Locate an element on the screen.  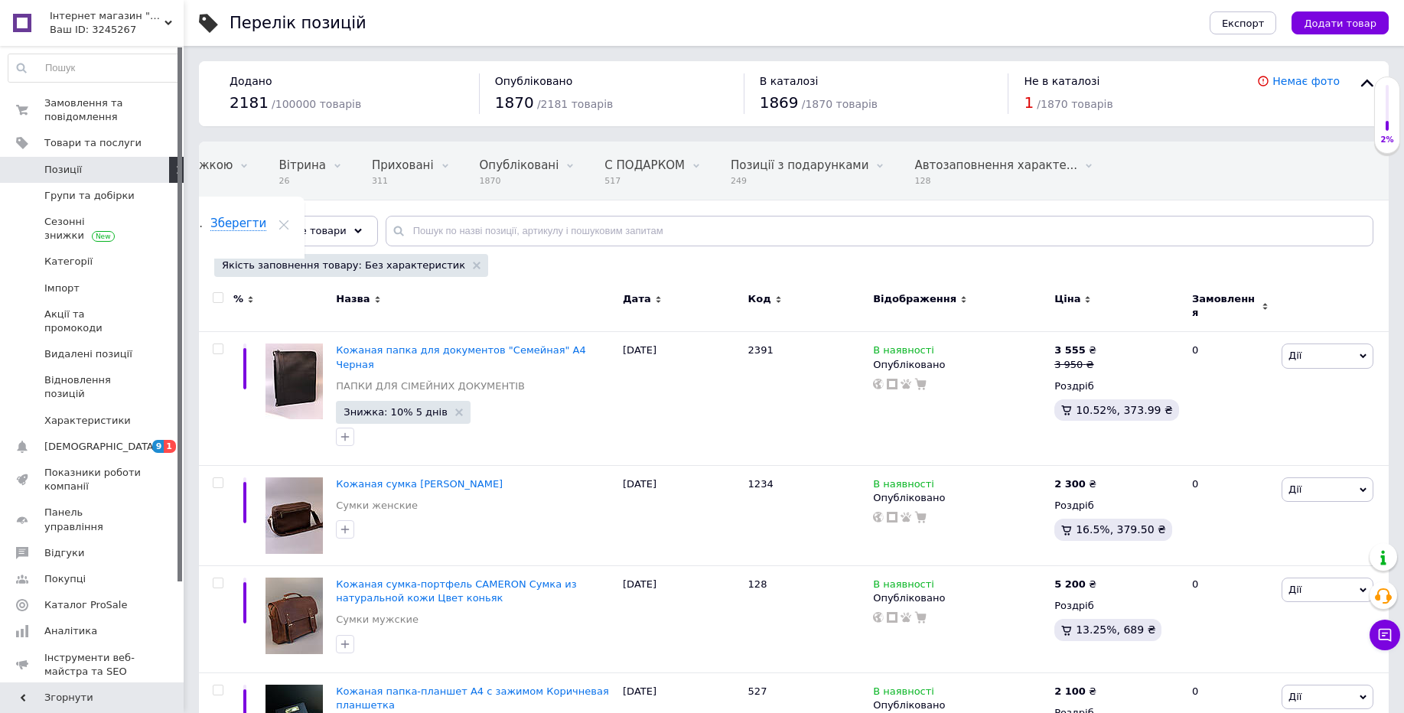
span: Додано is located at coordinates (250, 81).